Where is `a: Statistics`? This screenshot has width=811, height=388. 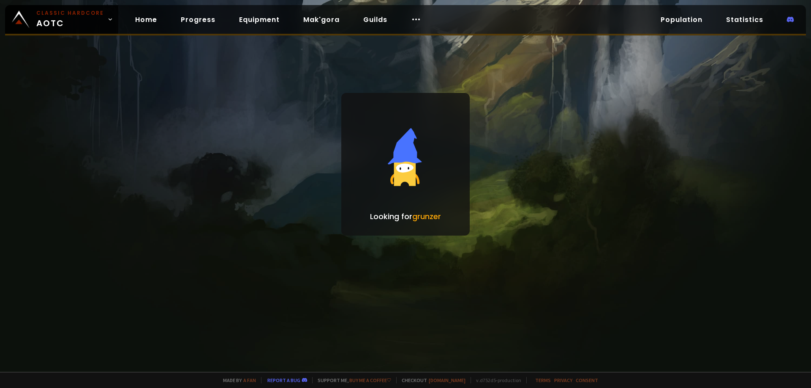
a: Statistics is located at coordinates (744, 19).